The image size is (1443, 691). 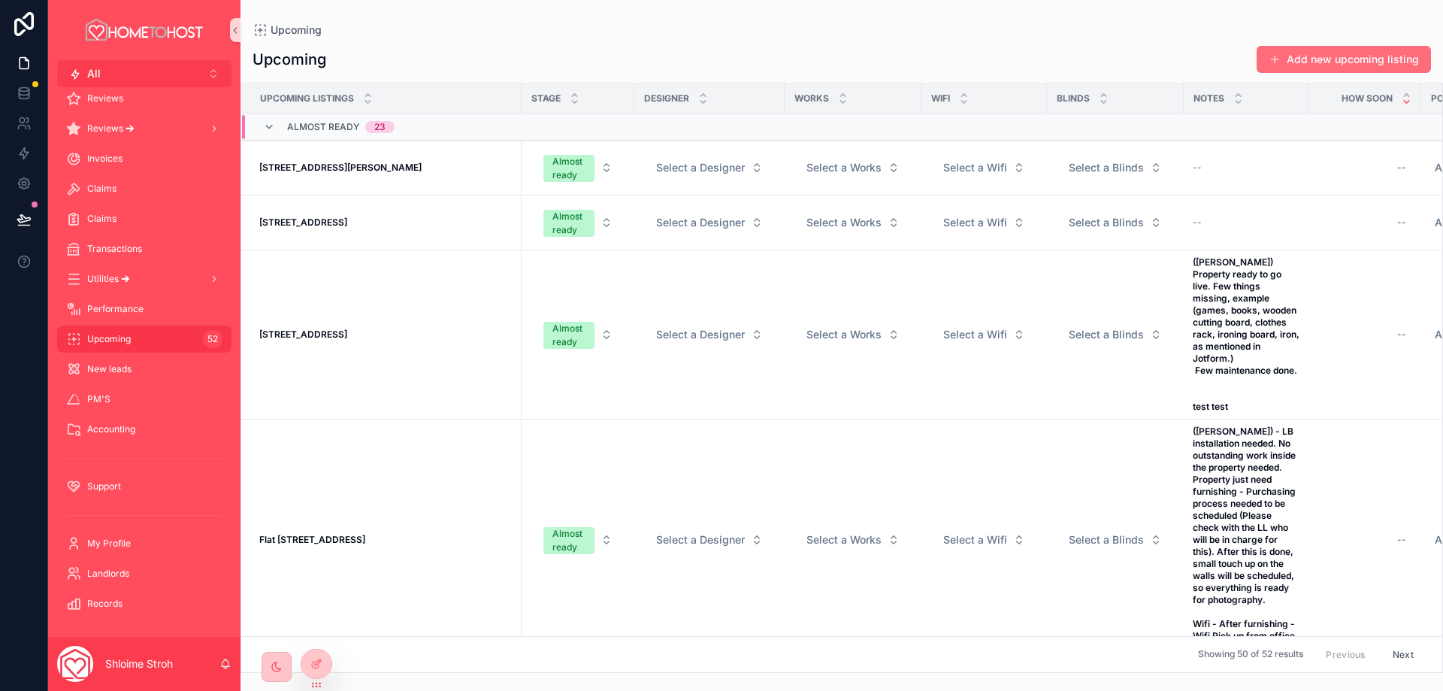 What do you see at coordinates (144, 159) in the screenshot?
I see `a: Invoices` at bounding box center [144, 159].